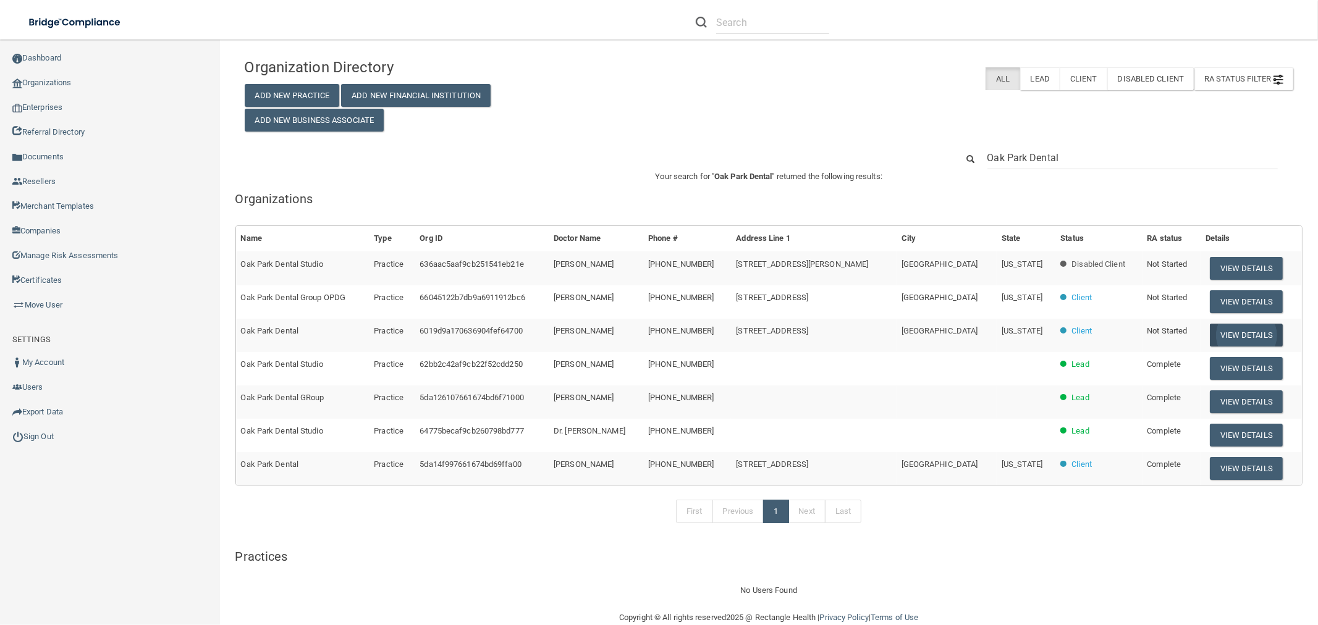 The image size is (1318, 625). Describe the element at coordinates (17, 387) in the screenshot. I see `img: icon-users.e205127d.png` at that location.